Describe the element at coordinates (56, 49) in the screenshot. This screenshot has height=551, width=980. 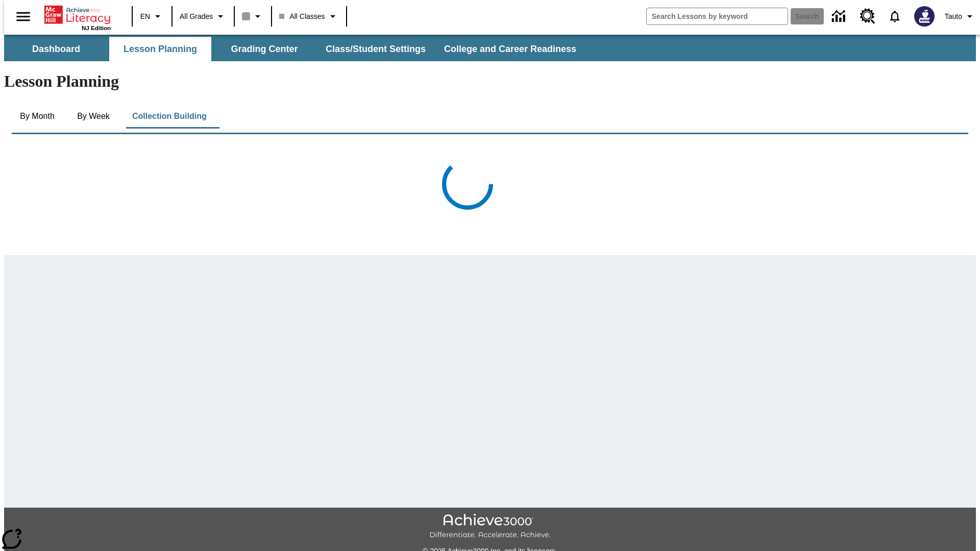
I see `button: Dashboard` at that location.